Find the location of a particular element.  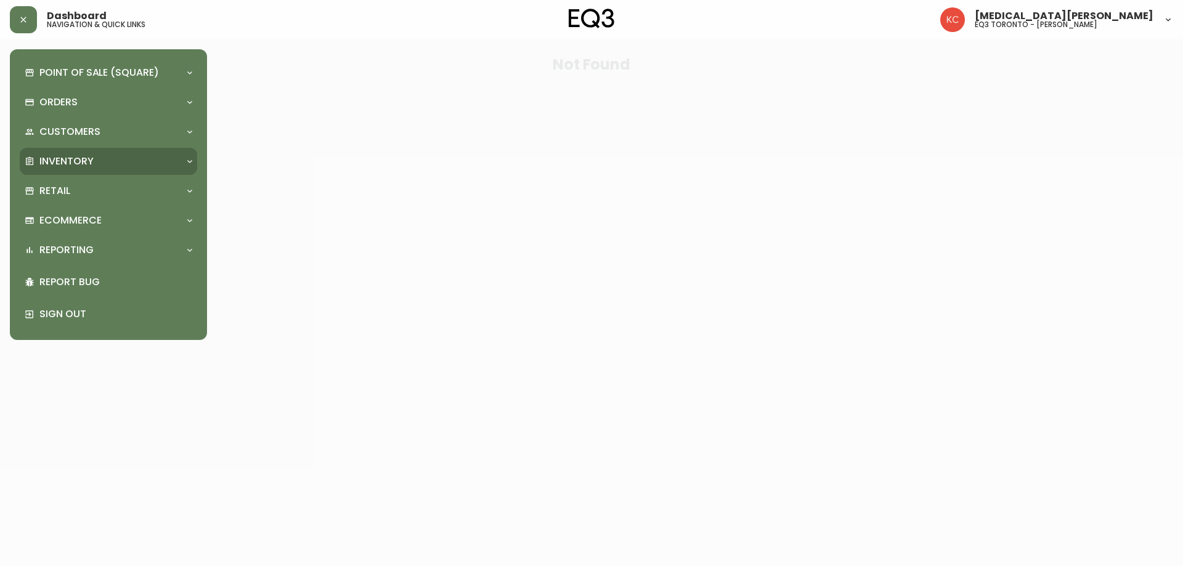

span: Dashboard is located at coordinates (76, 16).